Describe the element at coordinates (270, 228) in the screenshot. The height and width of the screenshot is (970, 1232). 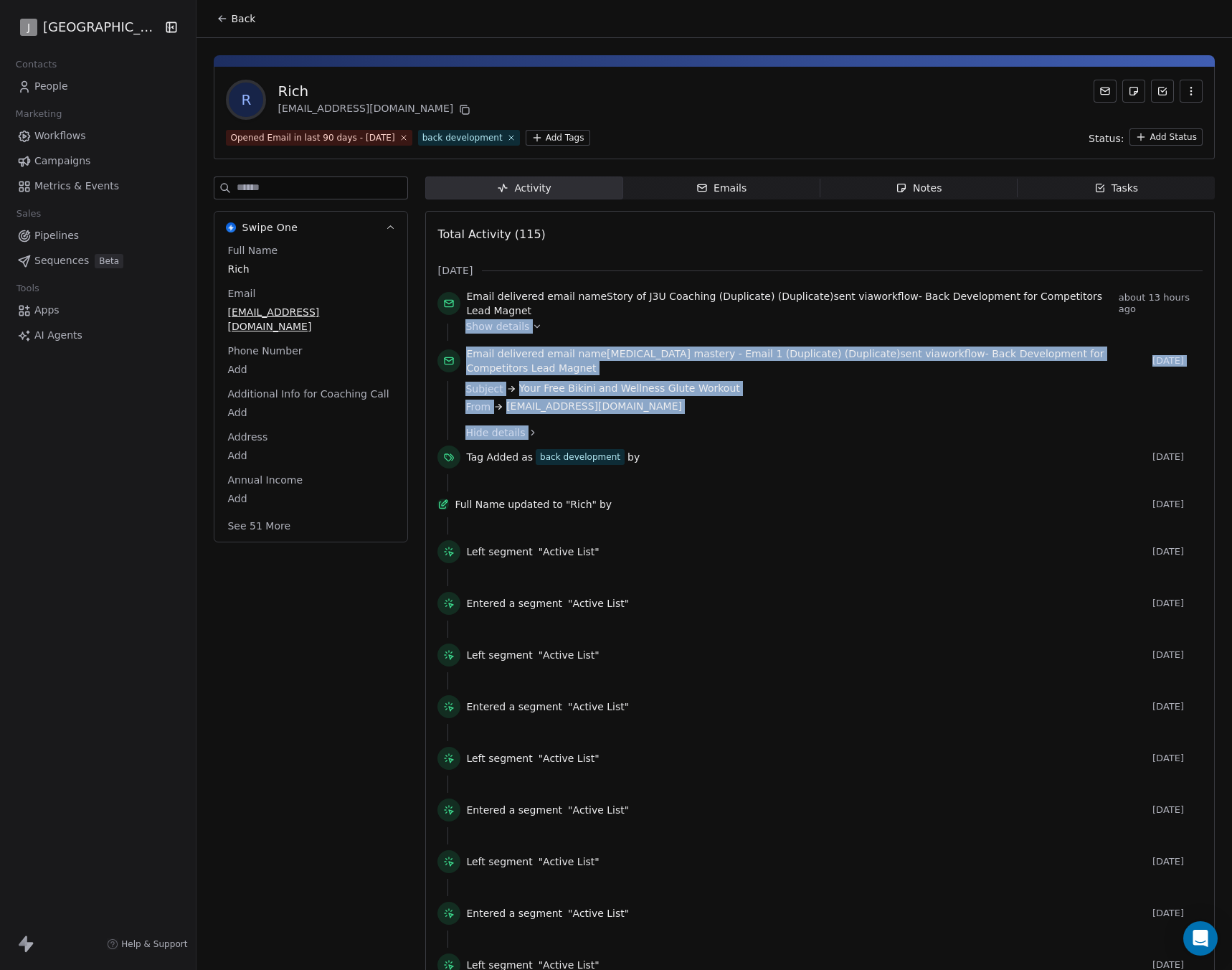
I see `span: Swipe One` at that location.